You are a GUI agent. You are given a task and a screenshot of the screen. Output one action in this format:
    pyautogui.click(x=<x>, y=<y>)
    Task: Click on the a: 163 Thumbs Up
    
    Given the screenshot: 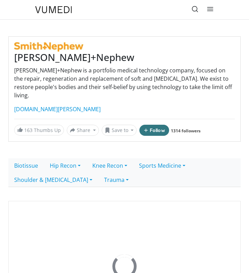 What is the action you would take?
    pyautogui.click(x=39, y=130)
    